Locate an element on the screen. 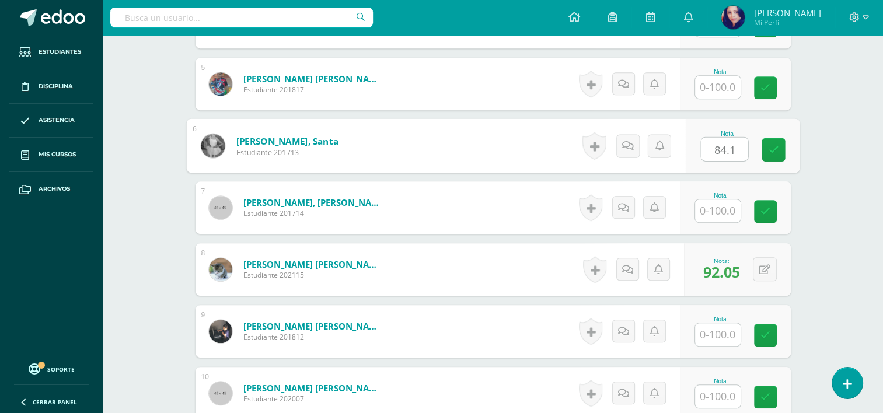 The width and height of the screenshot is (883, 413). span: Cerrar panel is located at coordinates (55, 402).